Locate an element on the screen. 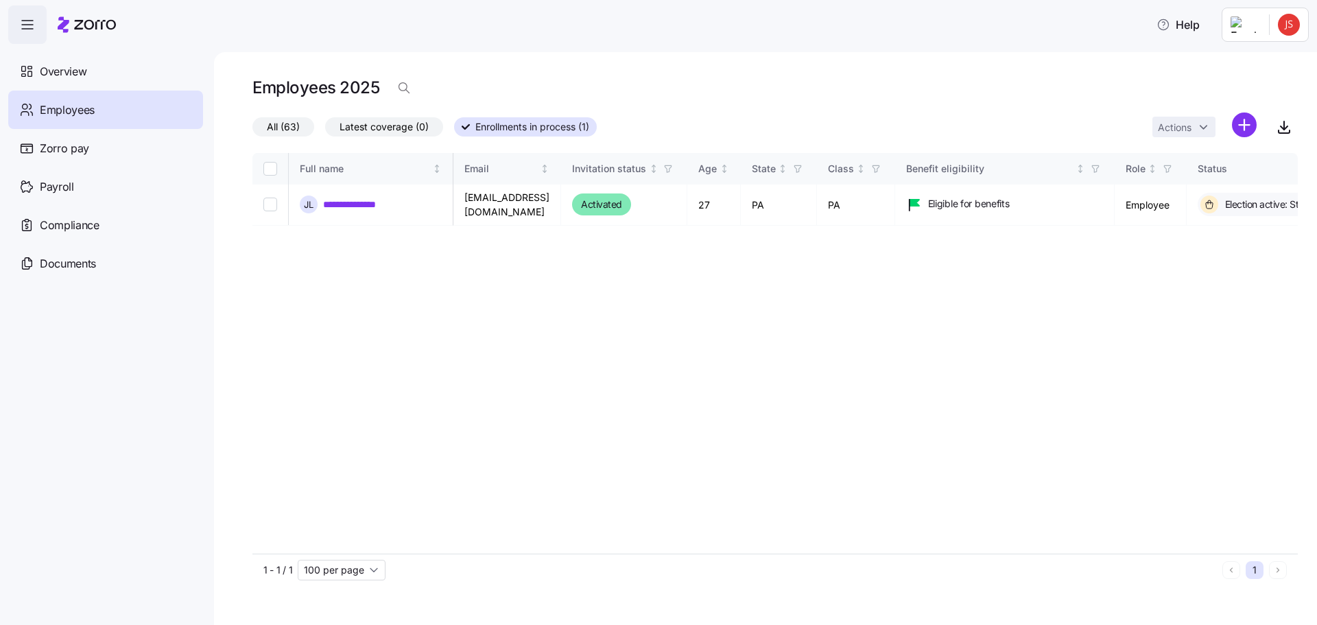 Image resolution: width=1317 pixels, height=625 pixels. td: Employee is located at coordinates (1150, 205).